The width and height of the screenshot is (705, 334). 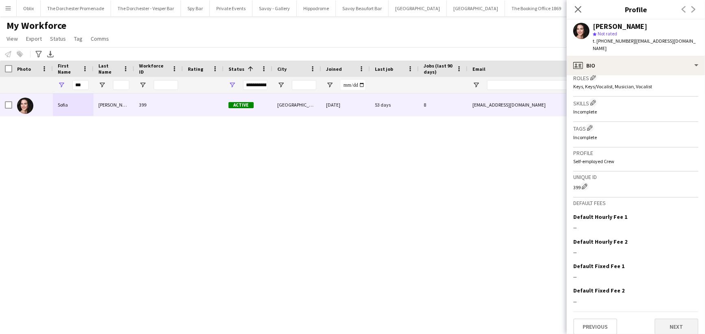 I want to click on button: Private Events, so click(x=231, y=8).